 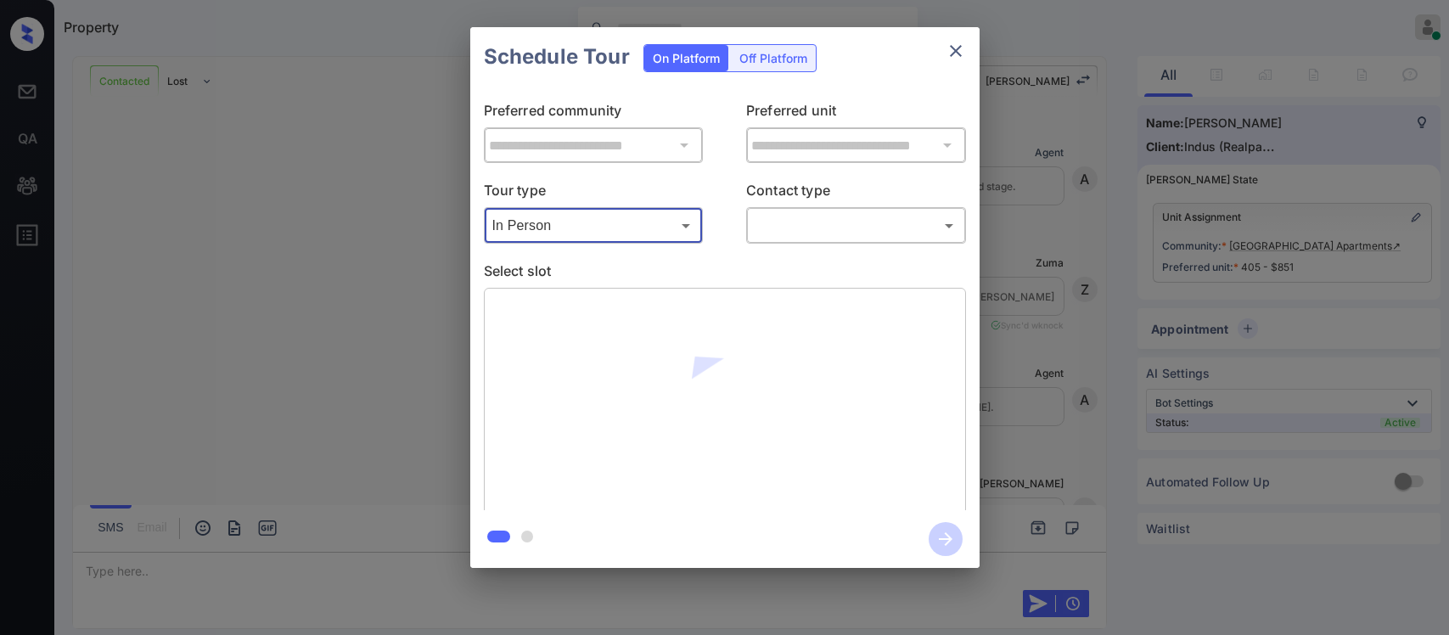 I want to click on img: loaderv1.7921fd1ed0a854f04152.gif, so click(x=724, y=401).